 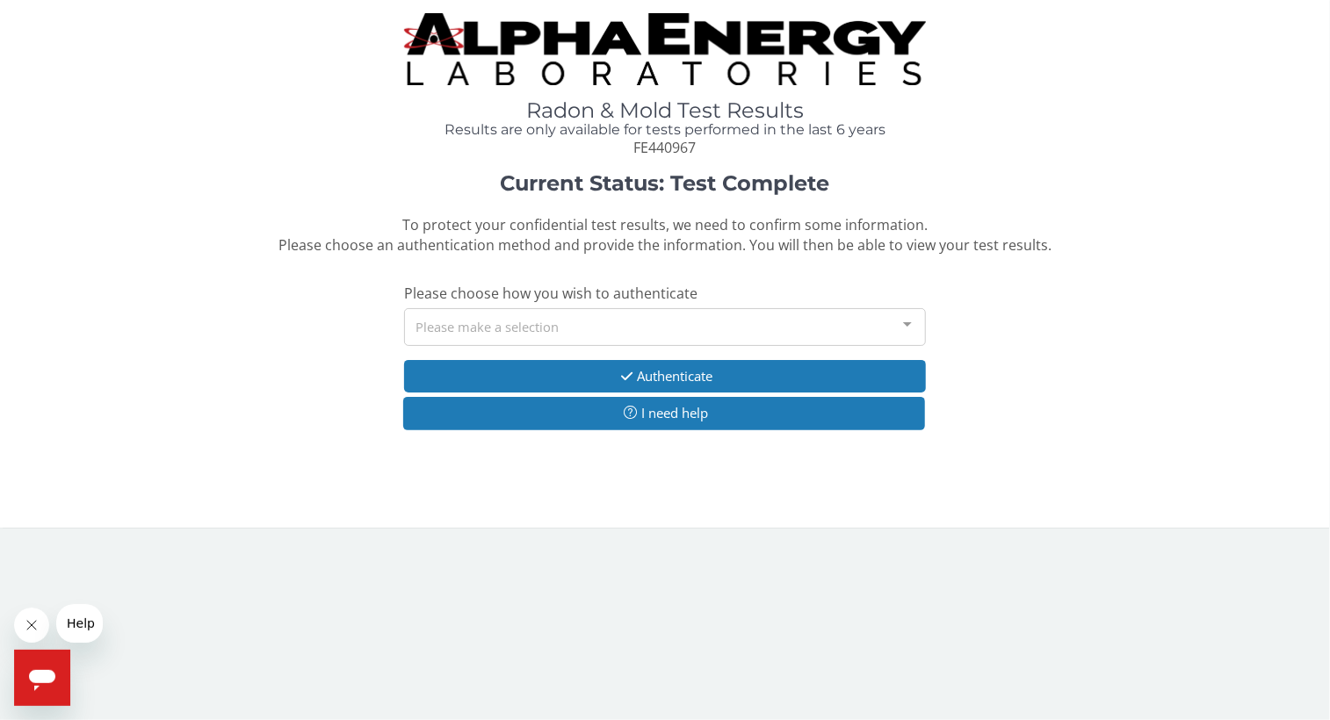 What do you see at coordinates (665, 111) in the screenshot?
I see `h1: Radon & Mold Test Results` at bounding box center [665, 111].